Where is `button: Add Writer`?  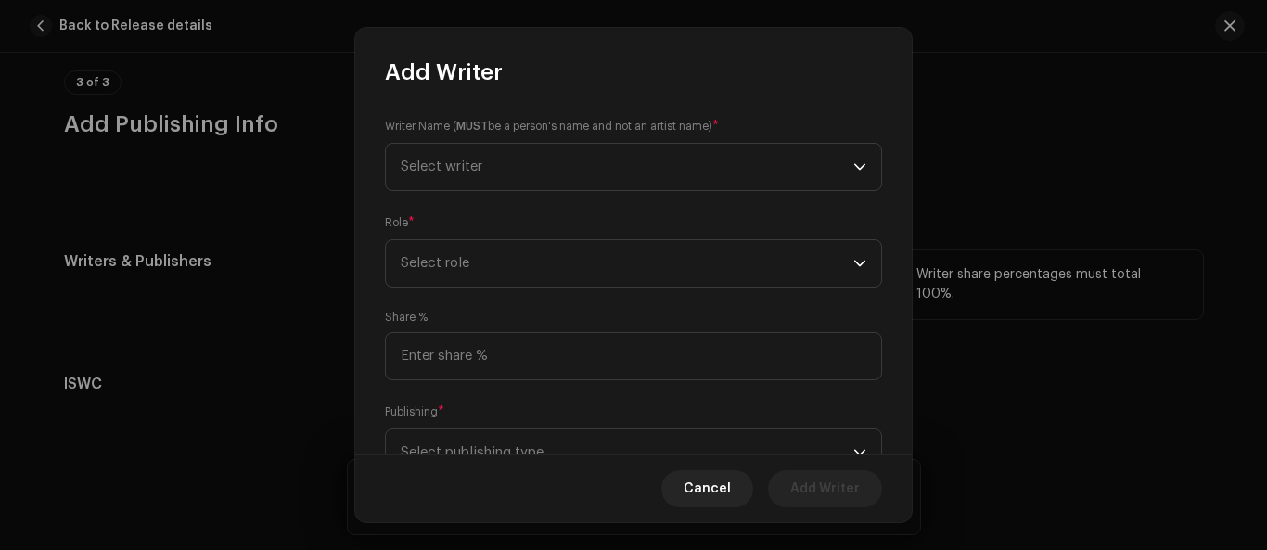
button: Add Writer is located at coordinates (825, 489).